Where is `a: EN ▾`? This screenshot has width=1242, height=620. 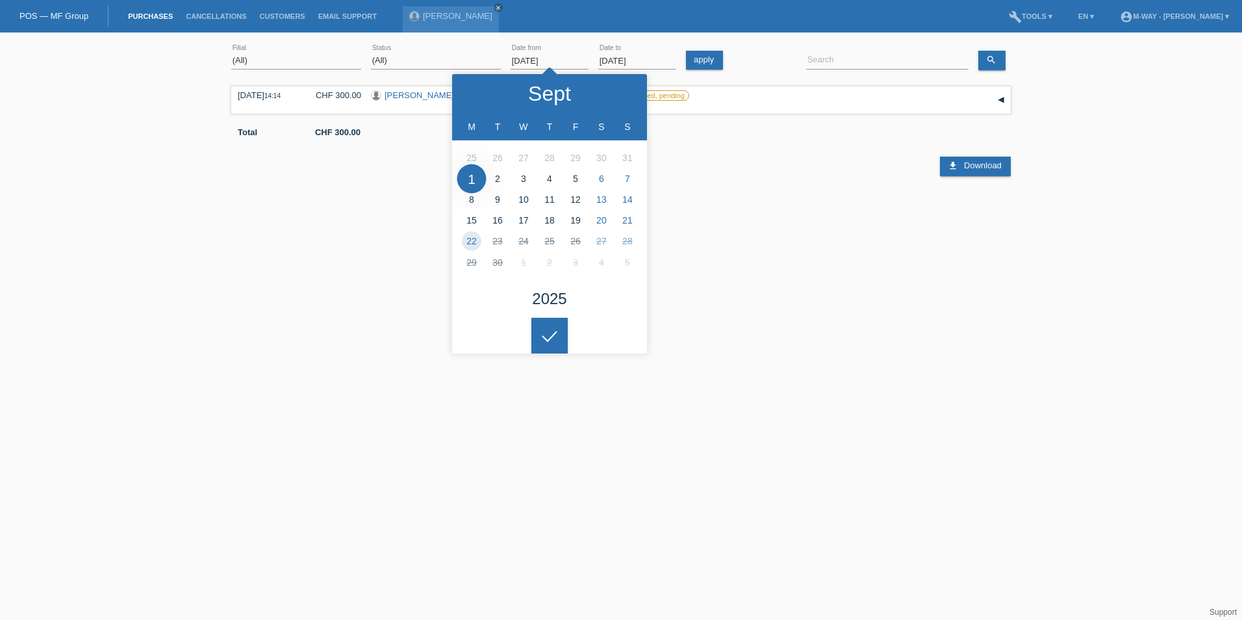 a: EN ▾ is located at coordinates (1086, 16).